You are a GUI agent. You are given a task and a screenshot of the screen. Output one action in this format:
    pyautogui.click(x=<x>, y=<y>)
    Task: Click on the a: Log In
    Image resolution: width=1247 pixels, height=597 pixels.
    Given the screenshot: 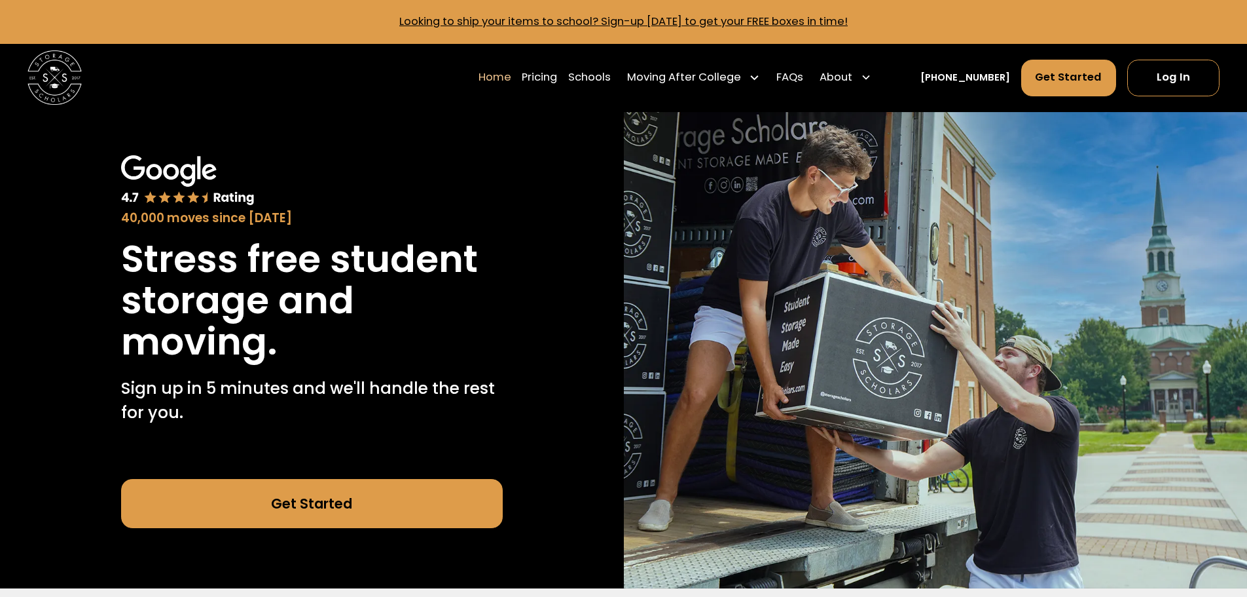 What is the action you would take?
    pyautogui.click(x=1173, y=78)
    